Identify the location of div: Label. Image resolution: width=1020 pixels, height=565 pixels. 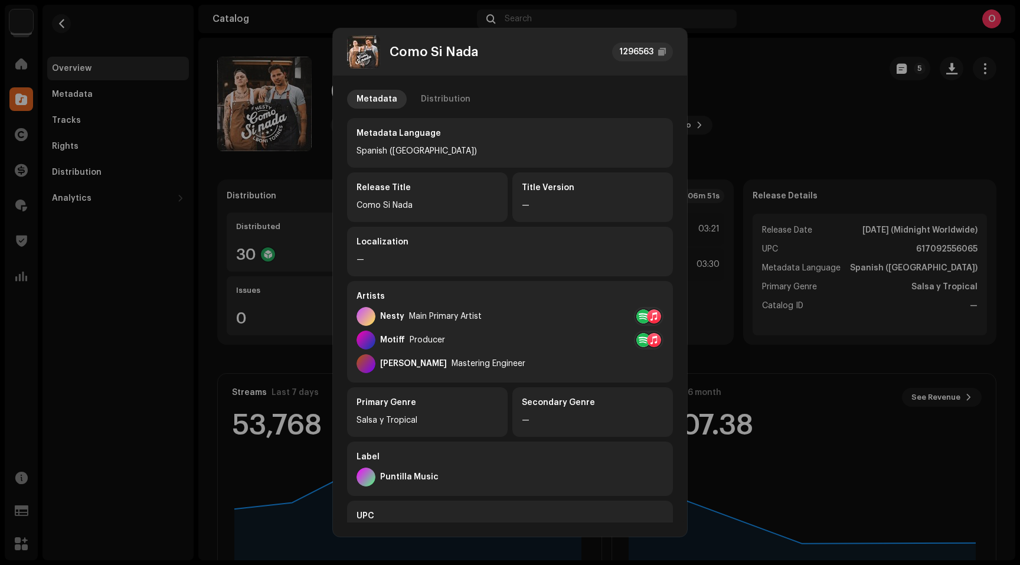
(510, 457).